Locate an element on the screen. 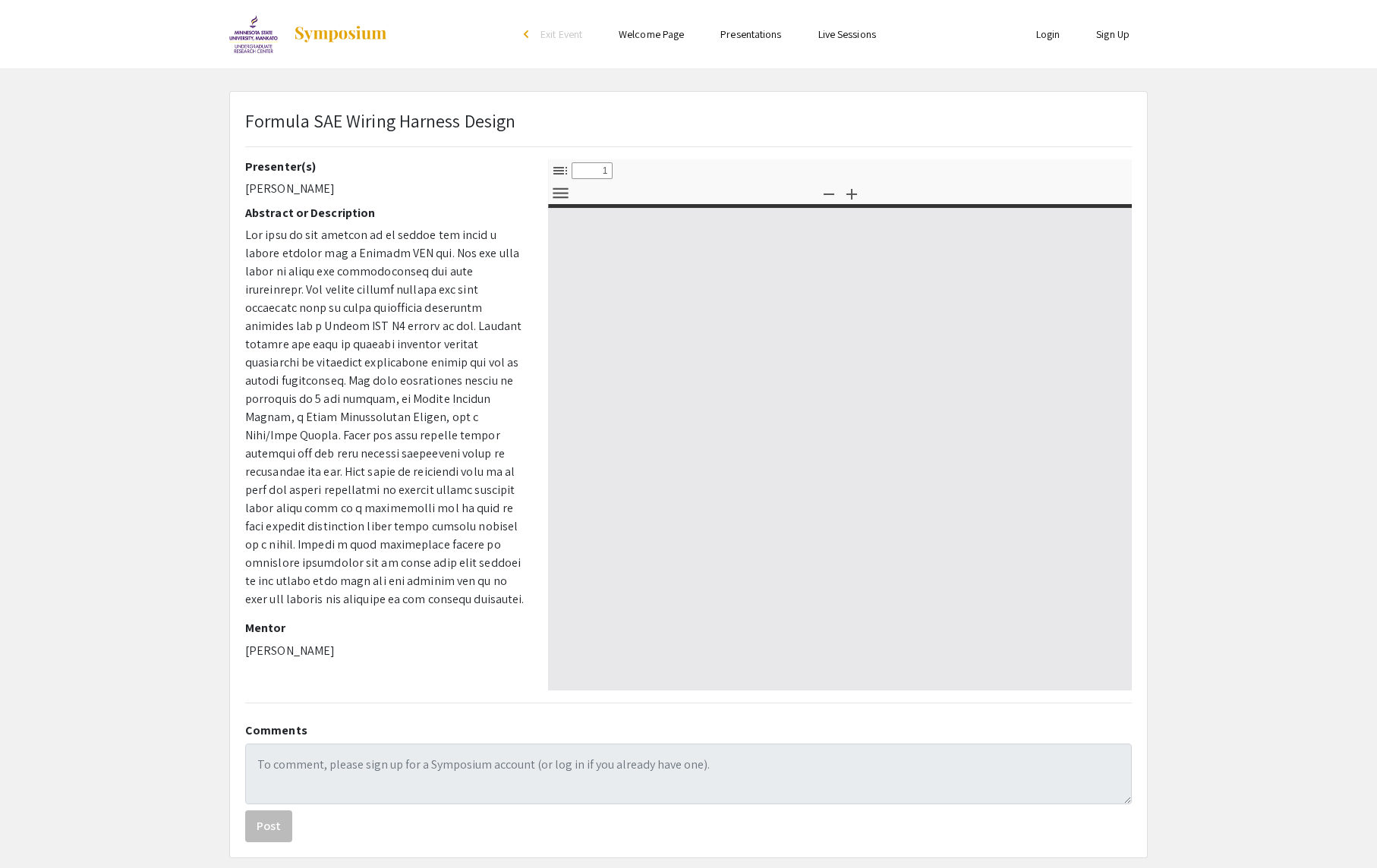 This screenshot has width=1377, height=868. a: Sign Up is located at coordinates (1113, 34).